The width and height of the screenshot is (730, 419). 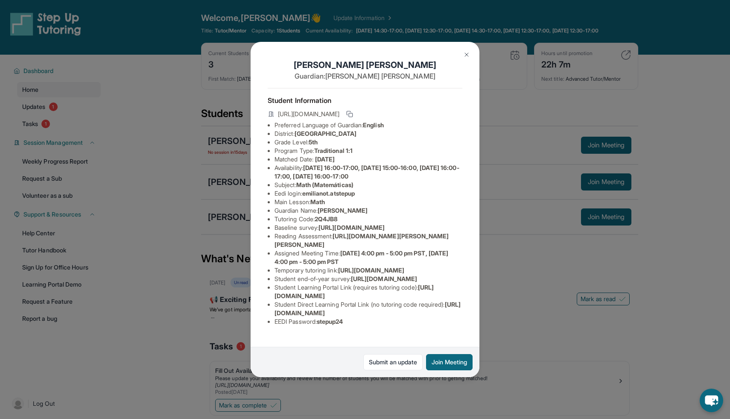 I want to click on li: Baseline survey :, so click(x=368, y=228).